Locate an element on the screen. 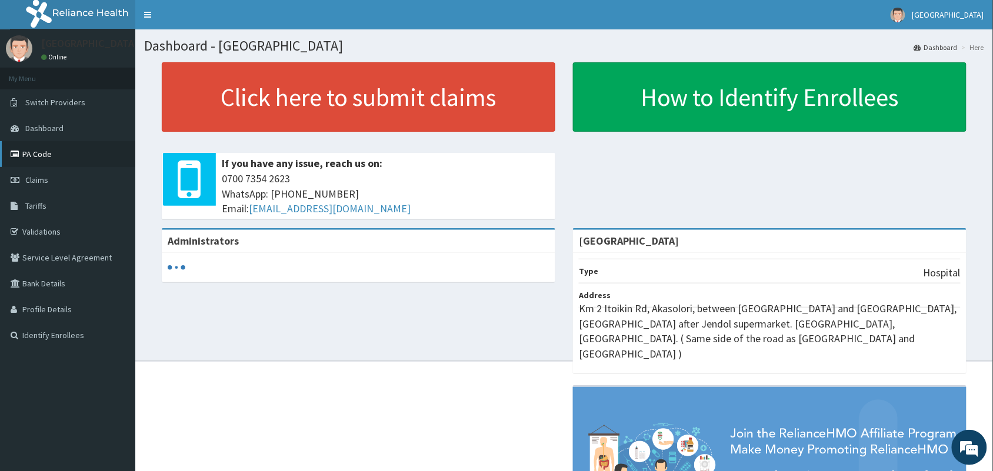 The image size is (993, 471). li: Here is located at coordinates (972, 47).